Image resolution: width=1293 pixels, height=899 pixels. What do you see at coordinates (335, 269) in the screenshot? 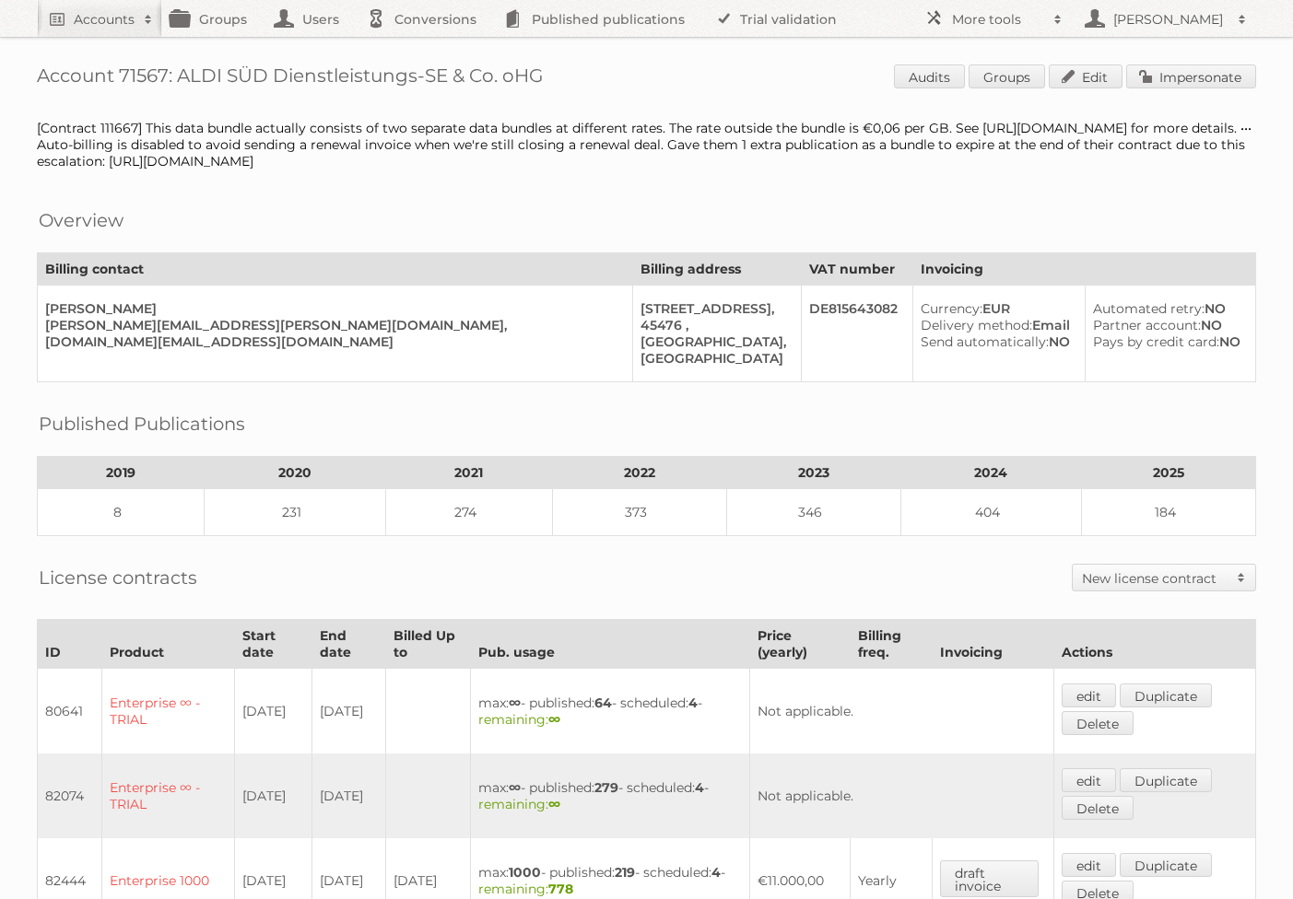
I see `th: Billing contact` at bounding box center [335, 269].